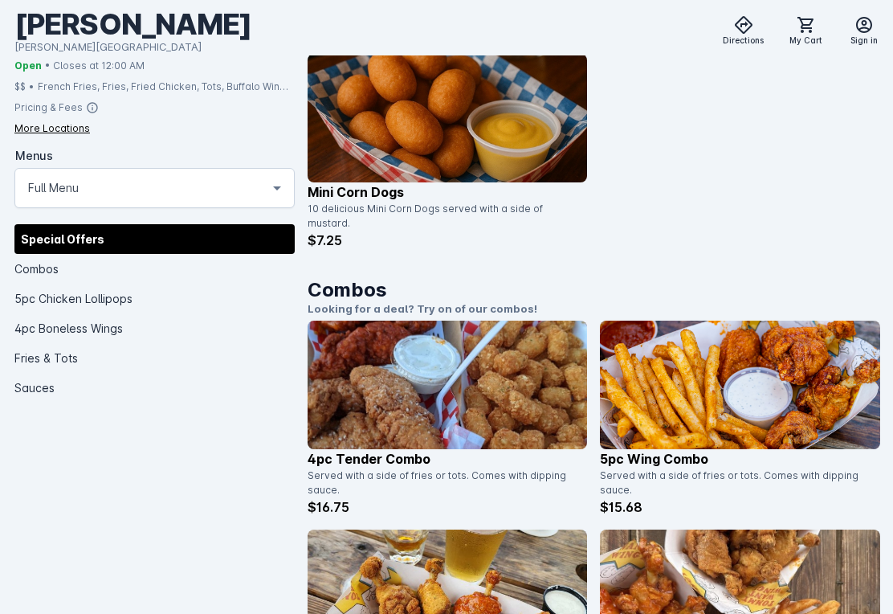 The height and width of the screenshot is (614, 893). Describe the element at coordinates (154, 238) in the screenshot. I see `div: Special Offers` at that location.